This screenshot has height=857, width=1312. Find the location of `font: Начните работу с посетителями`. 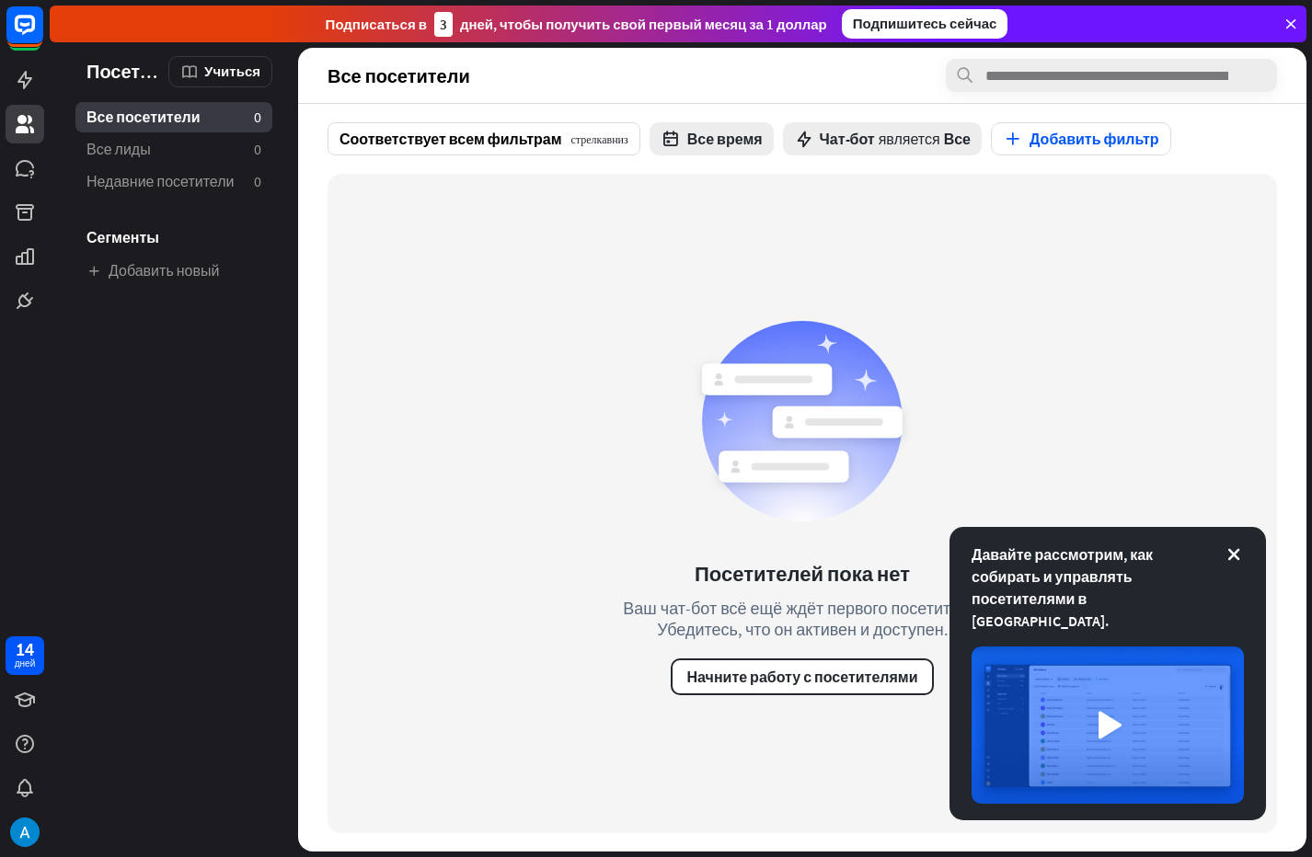

font: Начните работу с посетителями is located at coordinates (802, 677).